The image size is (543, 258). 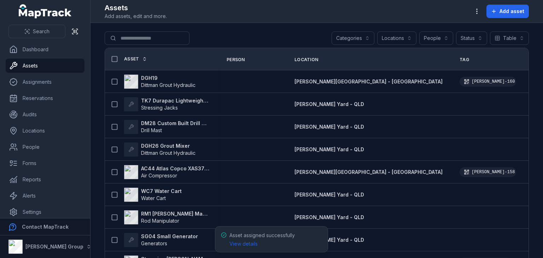 What do you see at coordinates (175, 101) in the screenshot?
I see `strong: TK7 Durapac Lightweight 100T` at bounding box center [175, 101].